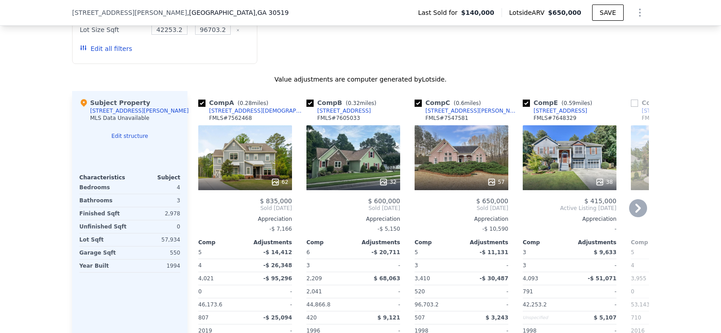  I want to click on div: Comp C, so click(449, 103).